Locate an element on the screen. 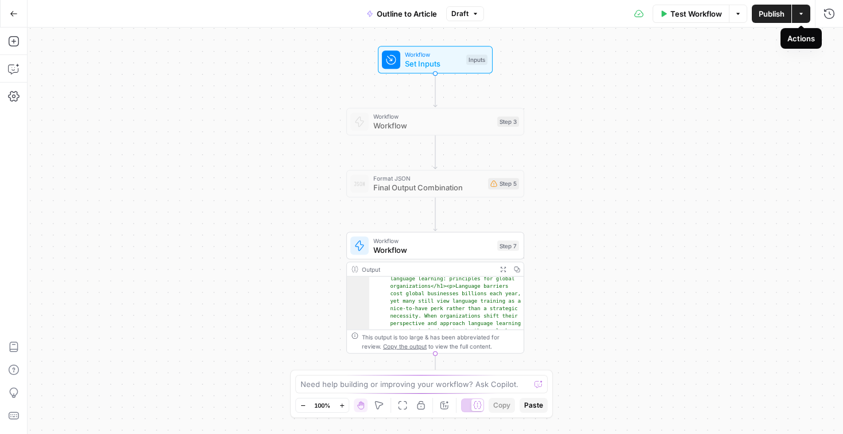 The image size is (843, 434). span: Publish is located at coordinates (772, 14).